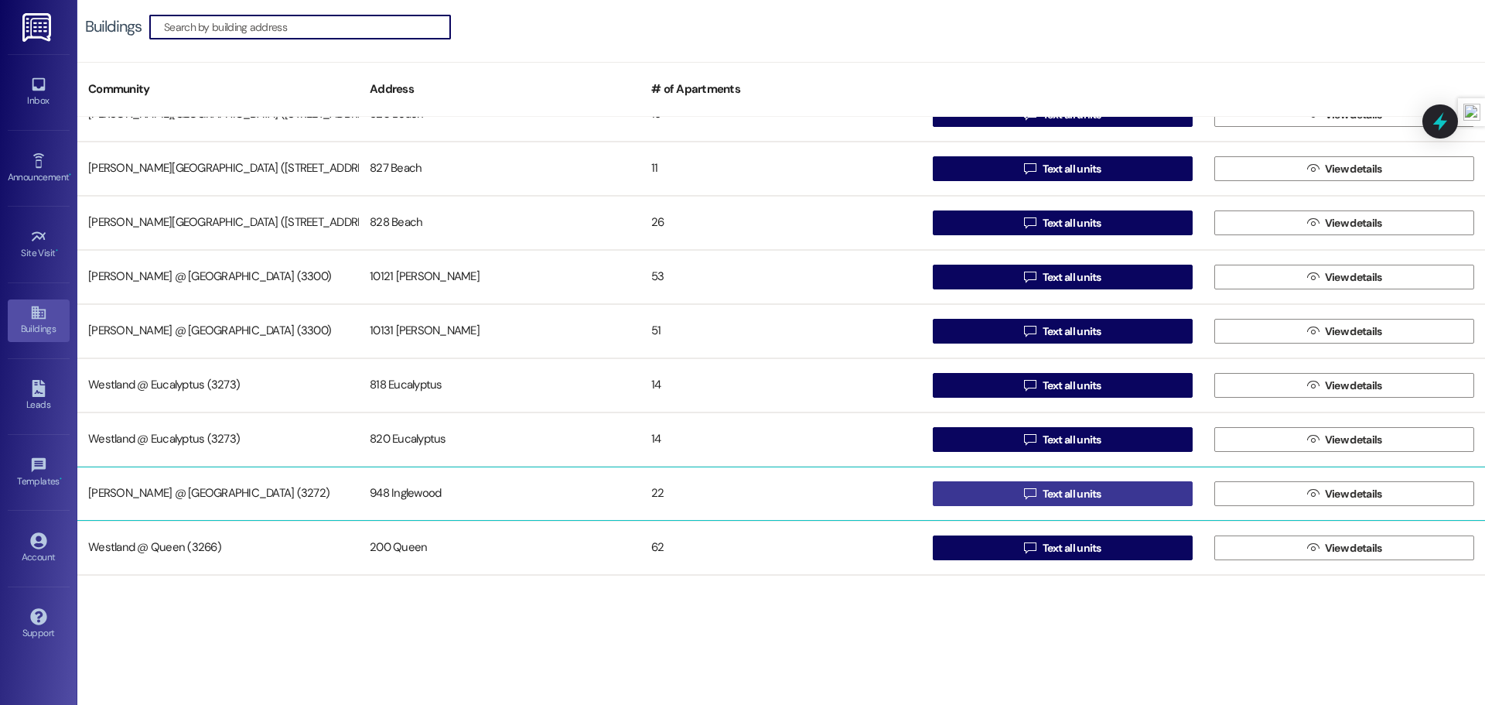 This screenshot has height=705, width=1485. Describe the element at coordinates (39, 624) in the screenshot. I see `a: Support` at that location.